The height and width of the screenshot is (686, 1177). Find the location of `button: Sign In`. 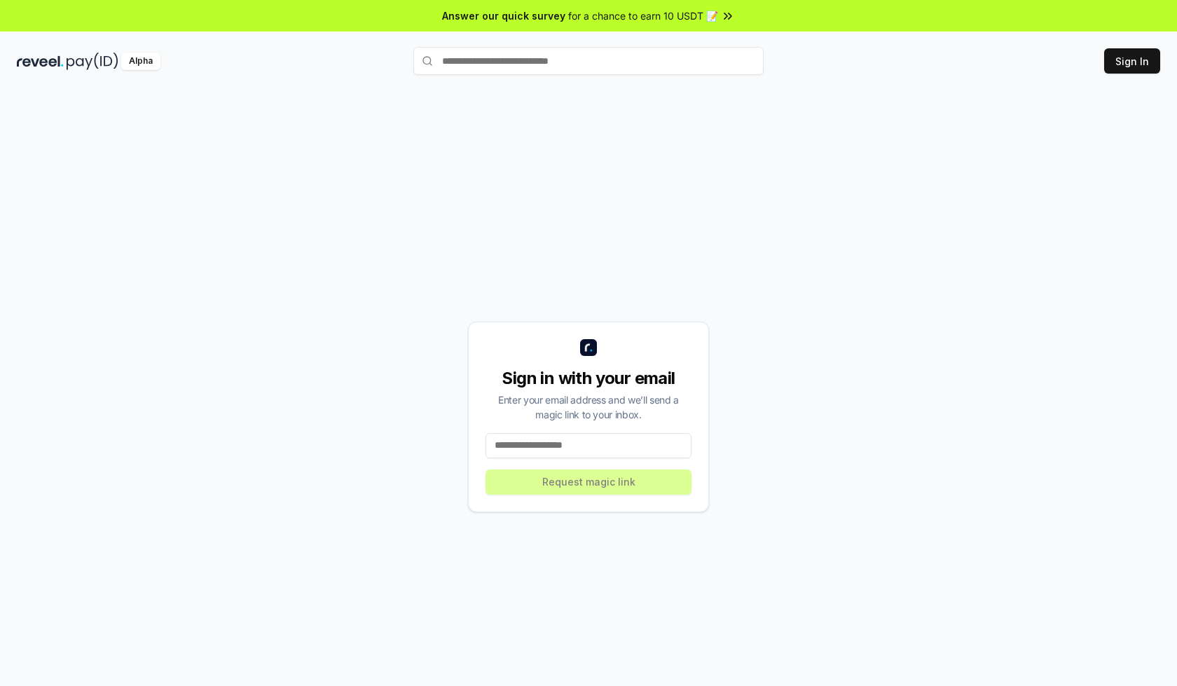

button: Sign In is located at coordinates (1132, 61).